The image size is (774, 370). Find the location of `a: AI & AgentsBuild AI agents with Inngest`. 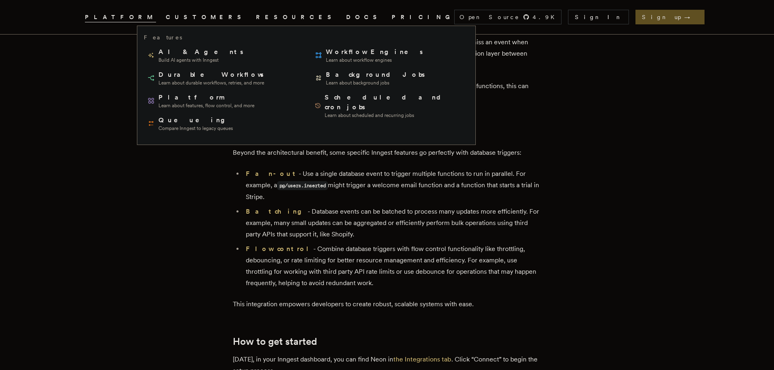

a: AI & AgentsBuild AI agents with Inngest is located at coordinates (223, 55).